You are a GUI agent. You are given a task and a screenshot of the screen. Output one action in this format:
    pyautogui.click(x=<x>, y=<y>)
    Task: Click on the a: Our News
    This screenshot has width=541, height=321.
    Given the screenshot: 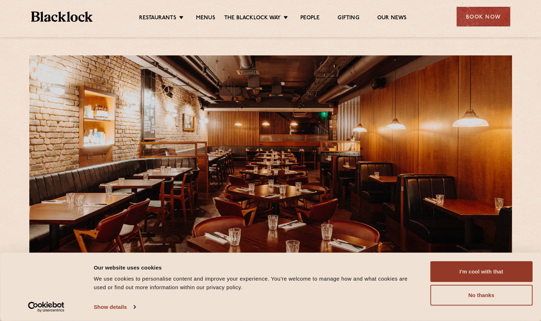 What is the action you would take?
    pyautogui.click(x=392, y=19)
    